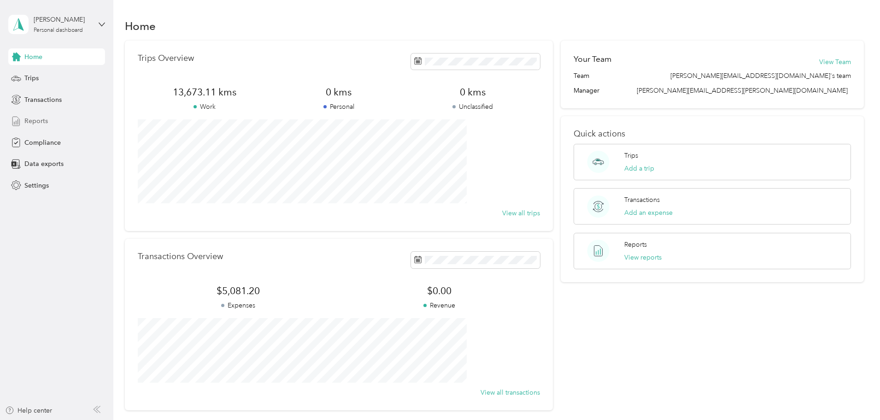 Image resolution: width=880 pixels, height=420 pixels. What do you see at coordinates (238, 291) in the screenshot?
I see `span: $5,081.20` at bounding box center [238, 291].